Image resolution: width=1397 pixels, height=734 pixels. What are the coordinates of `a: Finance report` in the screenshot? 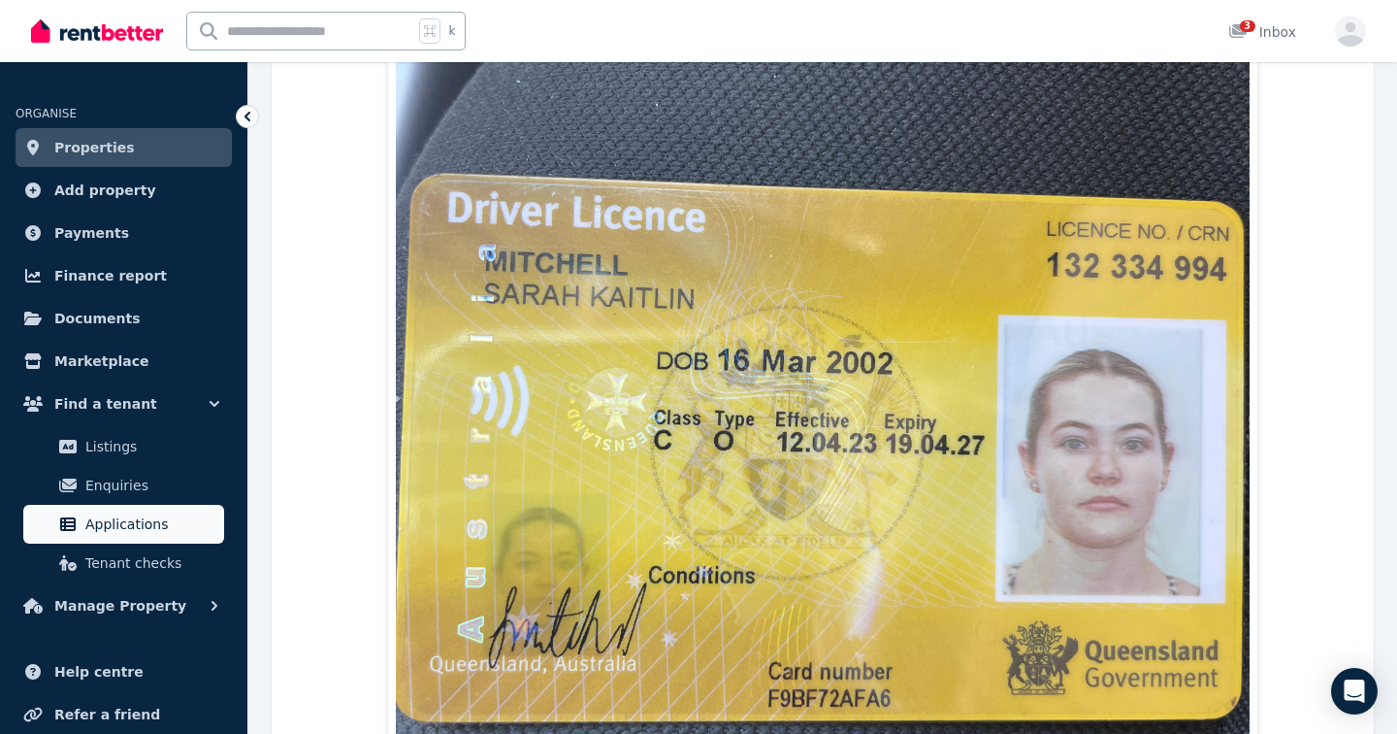 It's located at (123, 276).